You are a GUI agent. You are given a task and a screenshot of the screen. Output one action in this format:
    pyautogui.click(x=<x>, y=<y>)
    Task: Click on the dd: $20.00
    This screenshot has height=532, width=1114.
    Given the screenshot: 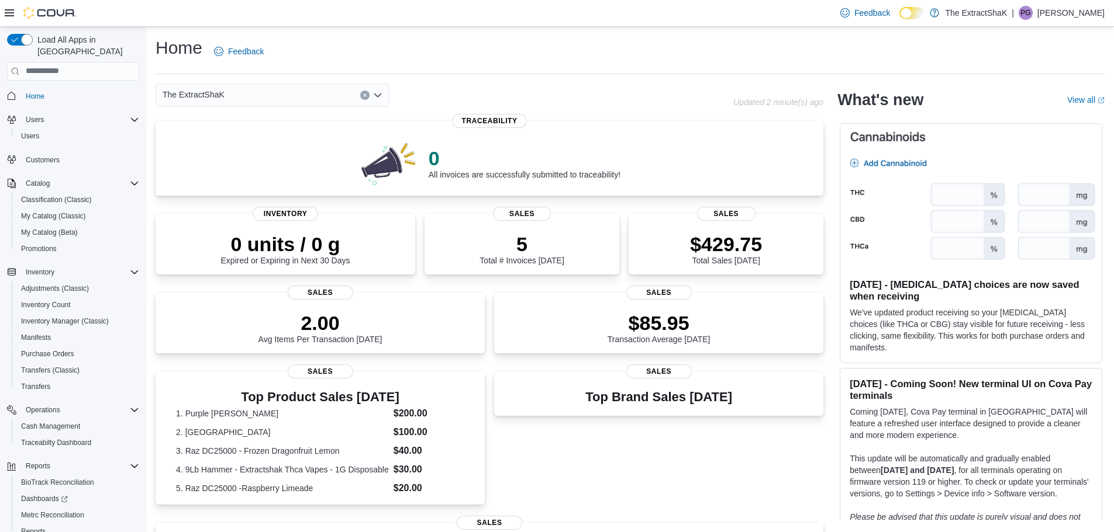 What is the action you would take?
    pyautogui.click(x=428, y=489)
    